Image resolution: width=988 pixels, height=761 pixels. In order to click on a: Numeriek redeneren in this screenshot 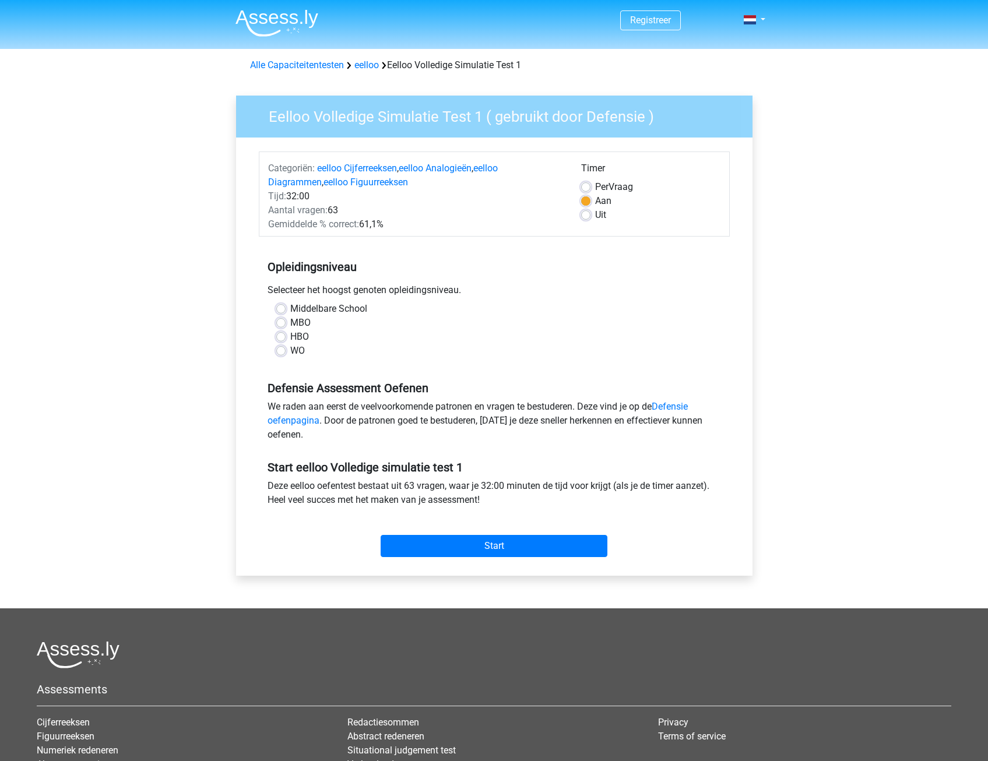, I will do `click(77, 750)`.